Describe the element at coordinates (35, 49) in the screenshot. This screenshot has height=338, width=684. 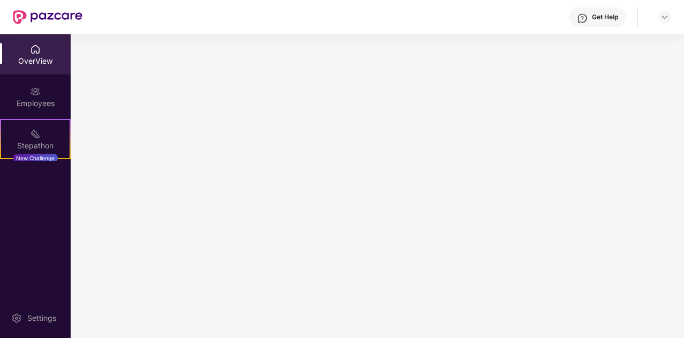
I see `img: svg+xml;base64,PHN2ZyBpZD0iSG9tZSIgeG1sbnM9Imh0dHA6Ly93d3cudzMub3JnLzIwMDAvc3ZnIiB3aWR0aD0iMjAiIG...` at that location.